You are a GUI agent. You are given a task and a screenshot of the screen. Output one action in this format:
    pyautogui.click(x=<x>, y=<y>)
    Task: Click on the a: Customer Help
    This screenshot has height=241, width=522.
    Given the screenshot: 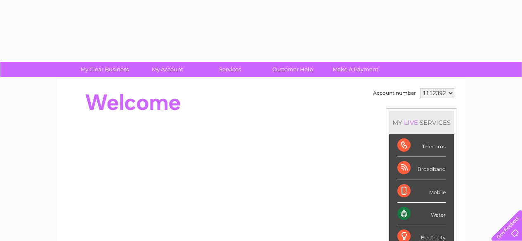 What is the action you would take?
    pyautogui.click(x=293, y=69)
    